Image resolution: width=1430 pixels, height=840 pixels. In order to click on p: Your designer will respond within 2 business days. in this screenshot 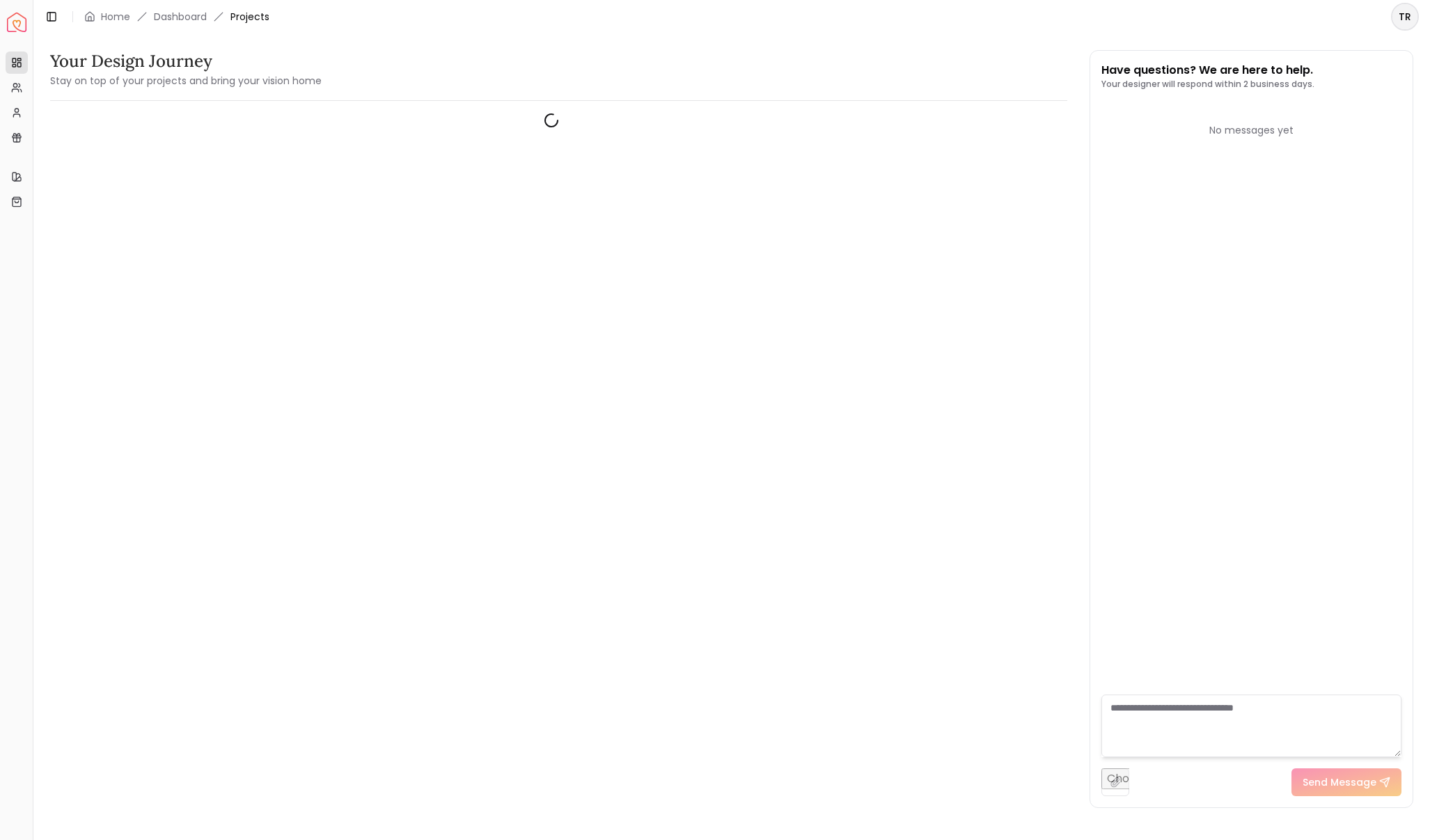, I will do `click(1208, 84)`.